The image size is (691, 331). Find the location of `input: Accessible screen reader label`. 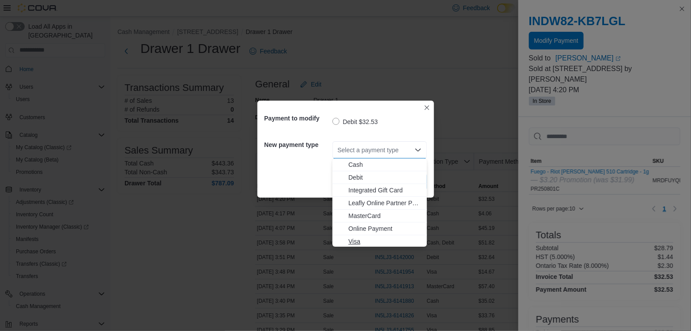

input: Accessible screen reader label is located at coordinates (338, 150).